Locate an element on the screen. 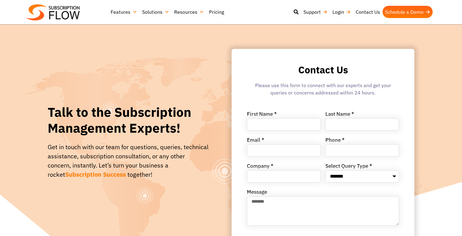 Image resolution: width=462 pixels, height=236 pixels. div: Please use this form to connect with our experts and get your queries or concerns addressed withi... is located at coordinates (323, 90).